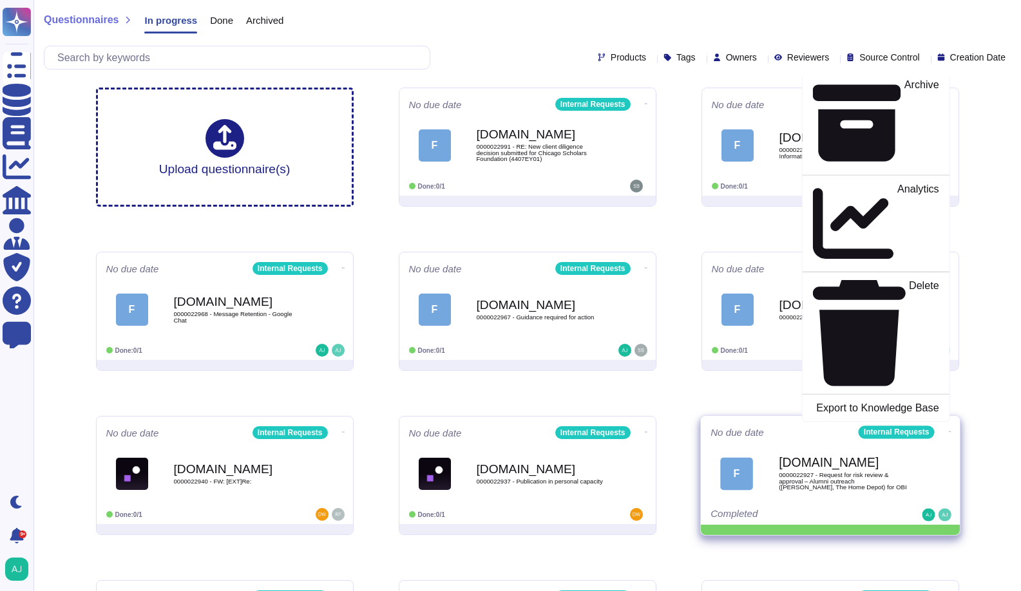 The image size is (1021, 591). What do you see at coordinates (541, 318) in the screenshot?
I see `span: 0000022967 - Guidance required for action` at bounding box center [541, 318].